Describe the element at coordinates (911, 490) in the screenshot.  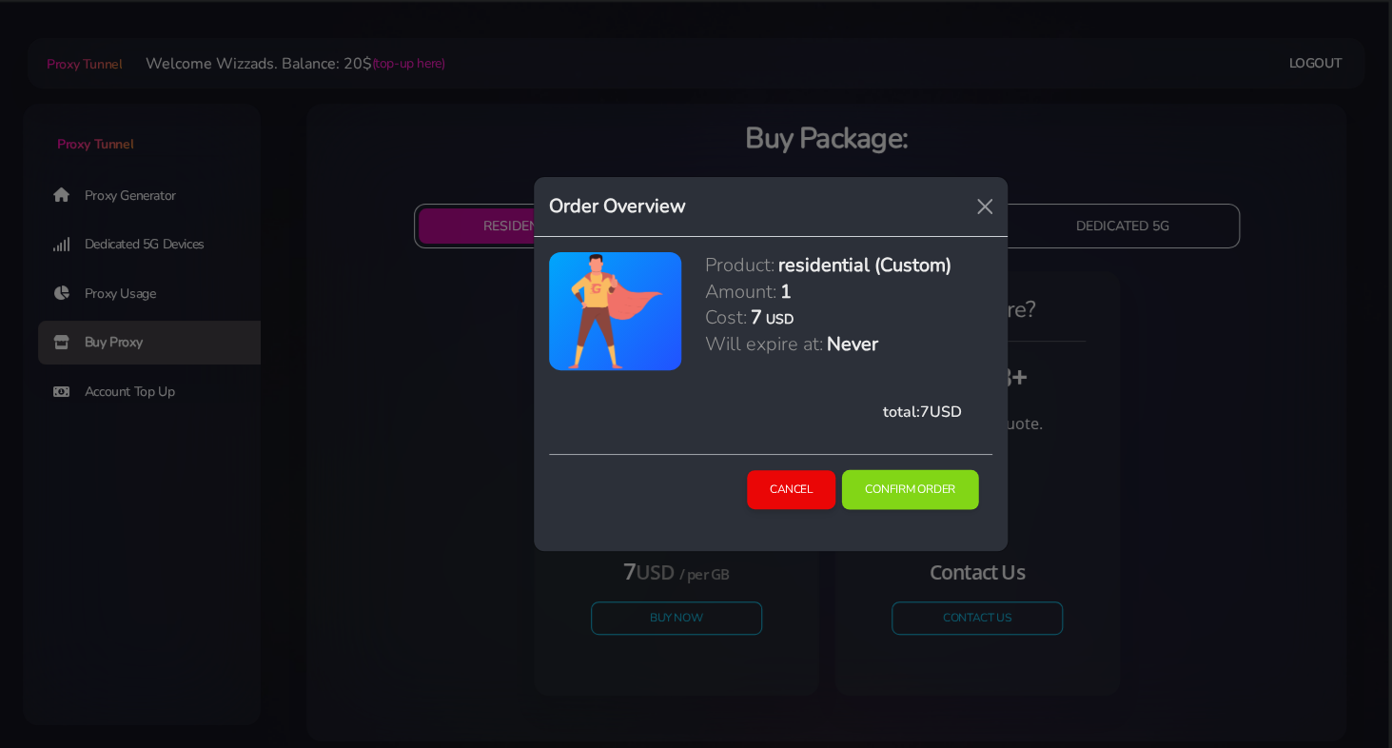
I see `button: Confirm Order` at that location.